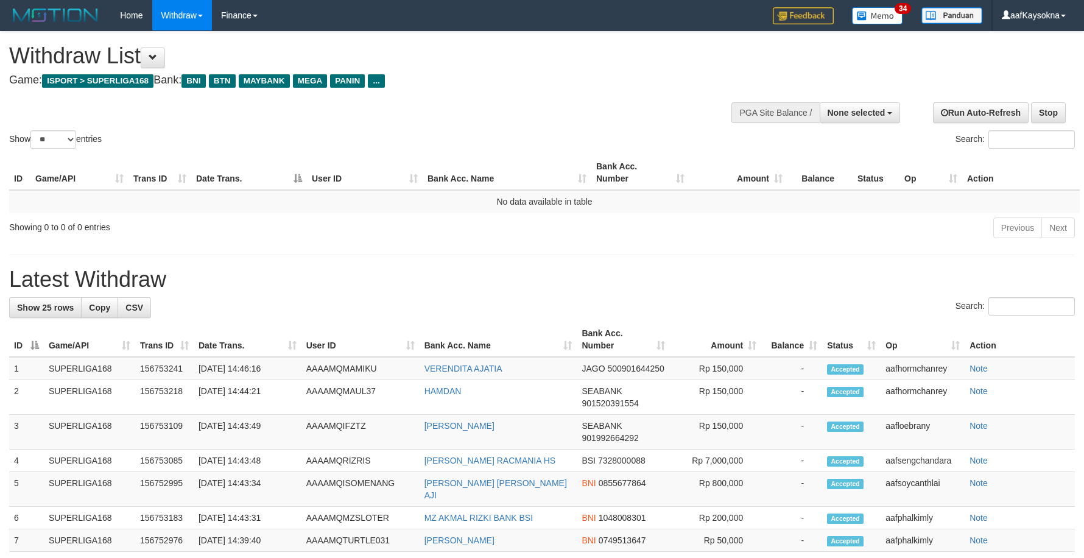 This screenshot has width=1084, height=558. Describe the element at coordinates (1058, 228) in the screenshot. I see `a: Next` at that location.